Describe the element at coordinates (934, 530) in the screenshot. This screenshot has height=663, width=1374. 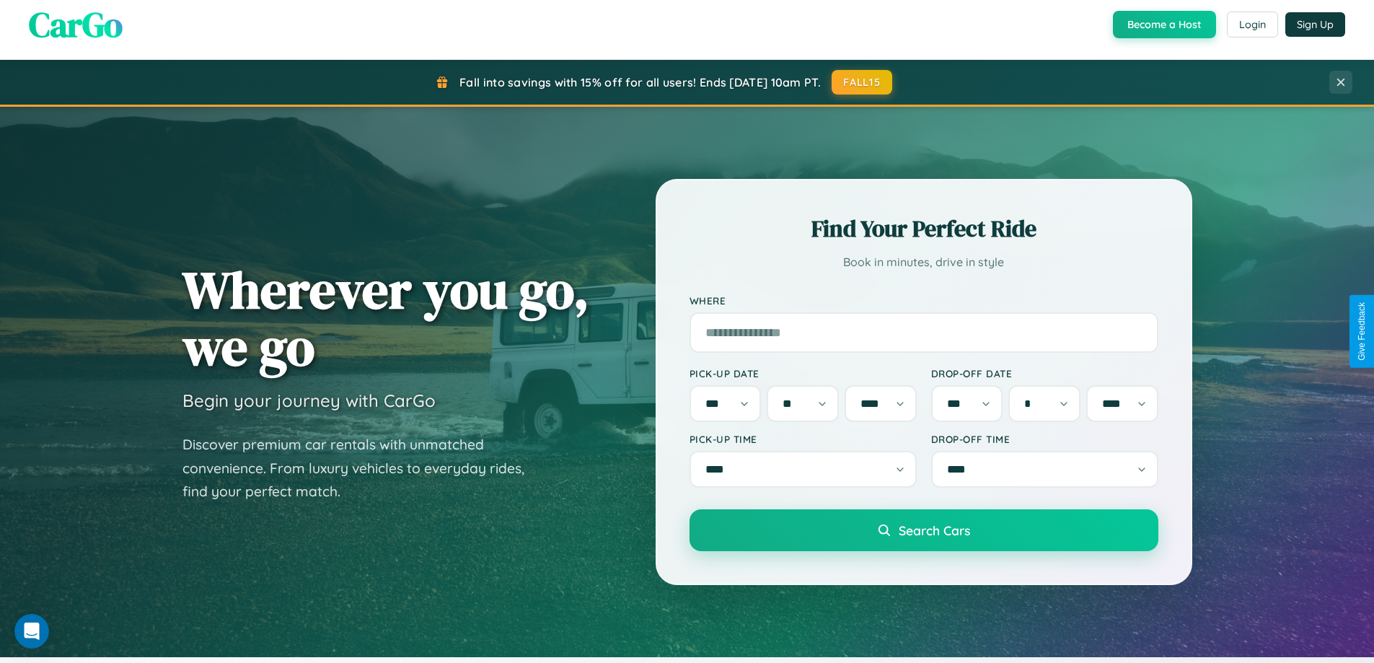
I see `span: Search Cars` at that location.